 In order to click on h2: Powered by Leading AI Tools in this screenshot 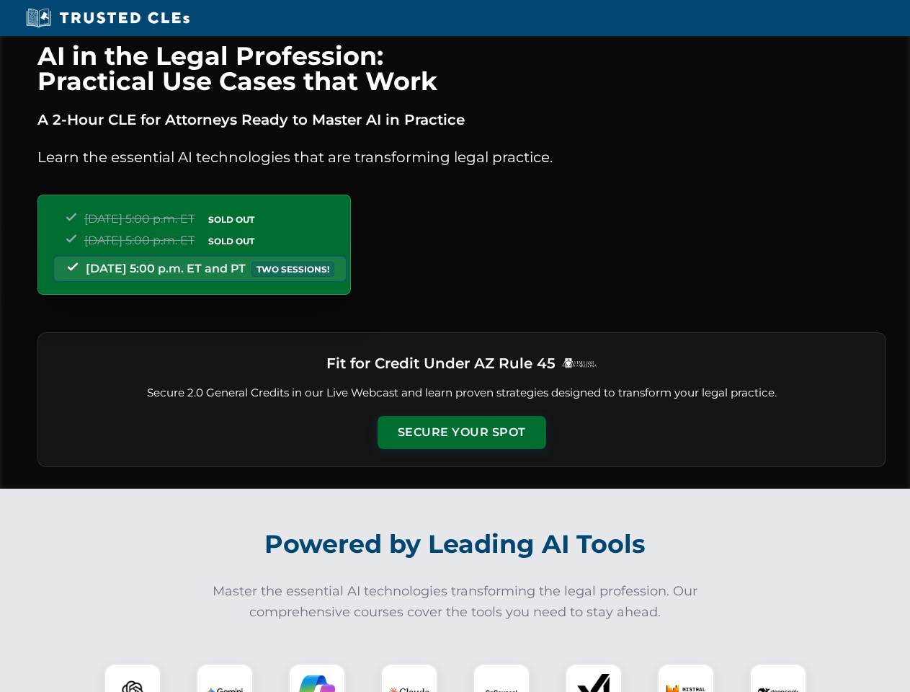, I will do `click(455, 544)`.